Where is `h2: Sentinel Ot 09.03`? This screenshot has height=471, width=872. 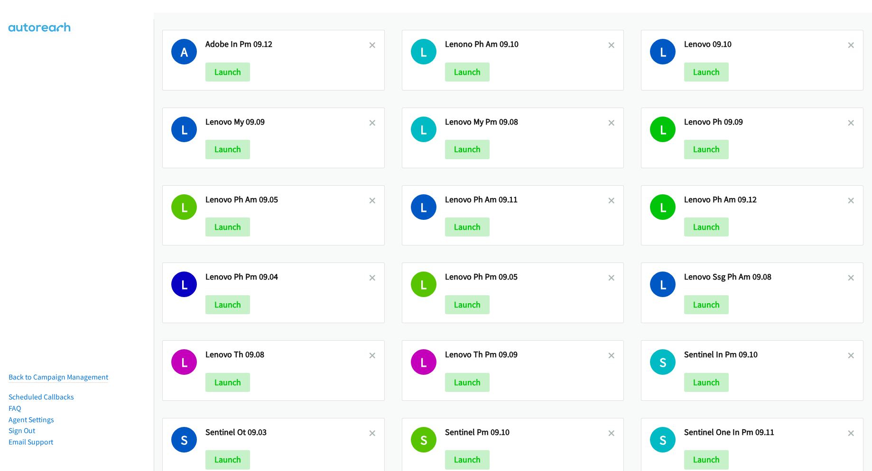 h2: Sentinel Ot 09.03 is located at coordinates (287, 432).